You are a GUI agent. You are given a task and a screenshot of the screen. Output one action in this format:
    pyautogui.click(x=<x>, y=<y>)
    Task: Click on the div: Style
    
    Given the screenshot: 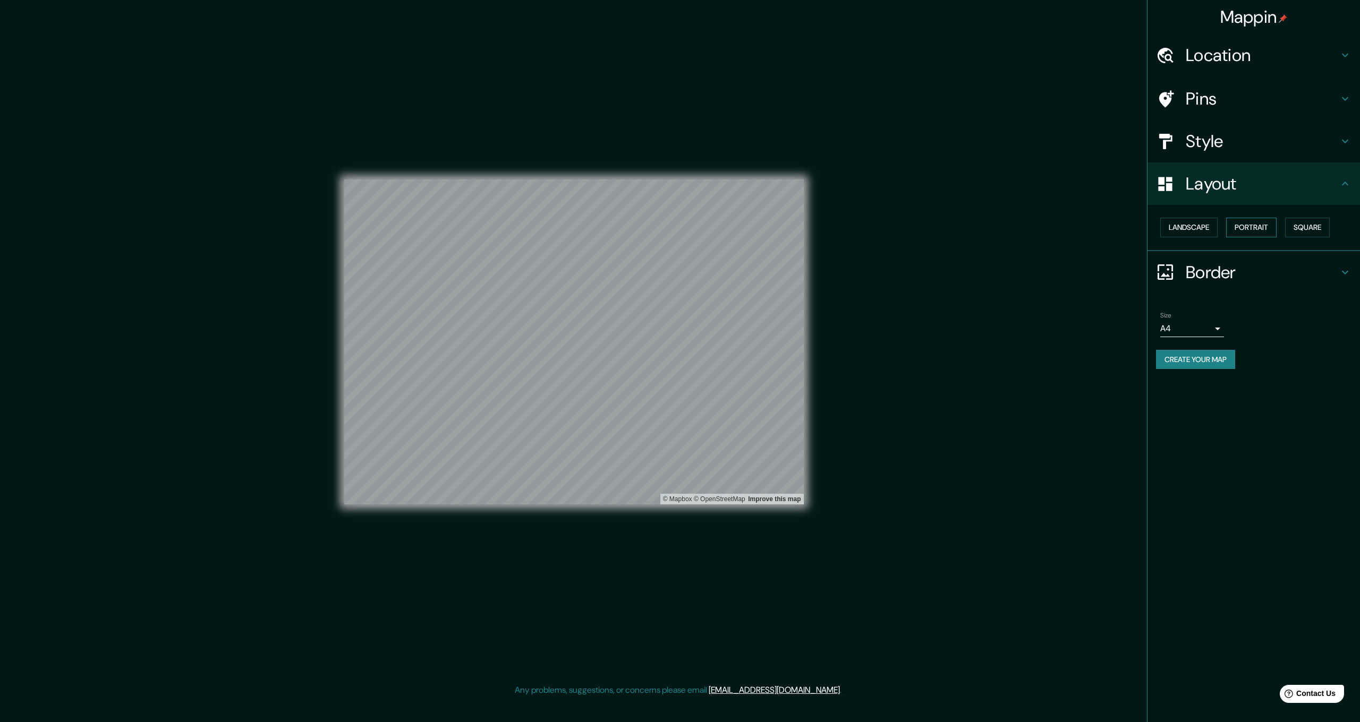 What is the action you would take?
    pyautogui.click(x=1254, y=141)
    